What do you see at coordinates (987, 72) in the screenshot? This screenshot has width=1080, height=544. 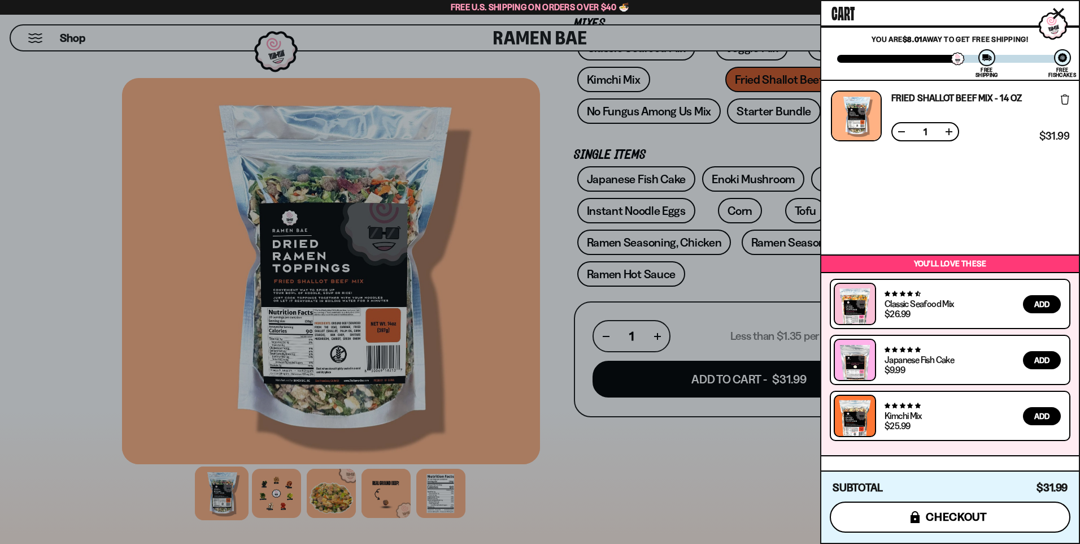 I see `div: Free Shipping` at bounding box center [987, 72].